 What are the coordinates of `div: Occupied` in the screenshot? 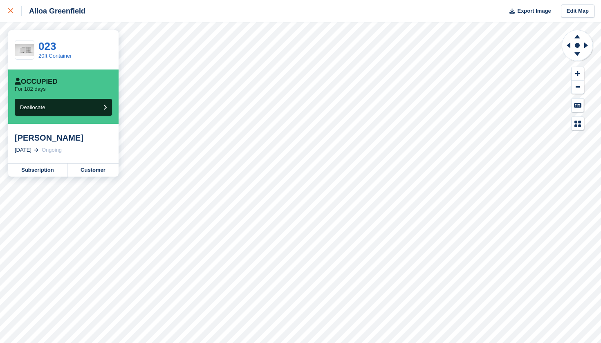 It's located at (36, 82).